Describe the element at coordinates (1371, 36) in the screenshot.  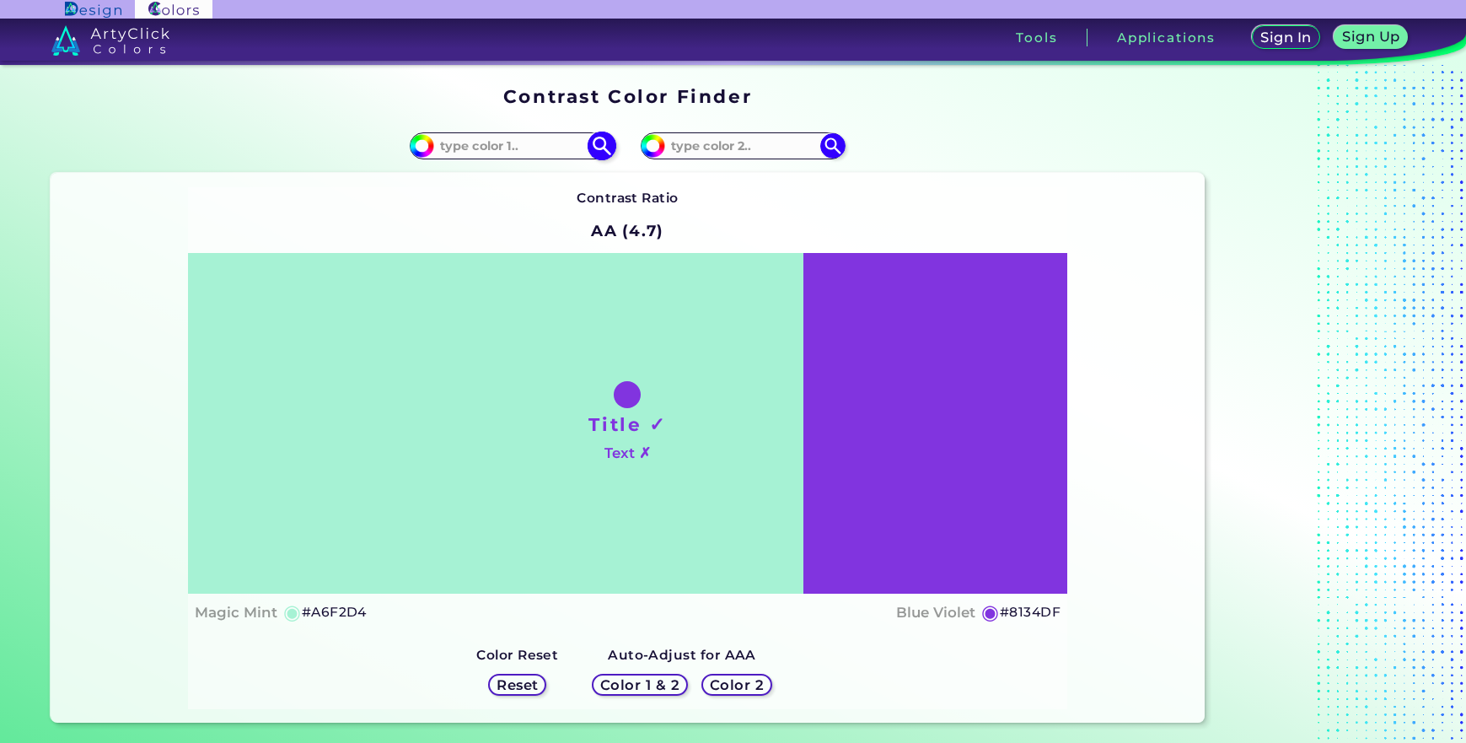
I see `h5: Sign Up` at that location.